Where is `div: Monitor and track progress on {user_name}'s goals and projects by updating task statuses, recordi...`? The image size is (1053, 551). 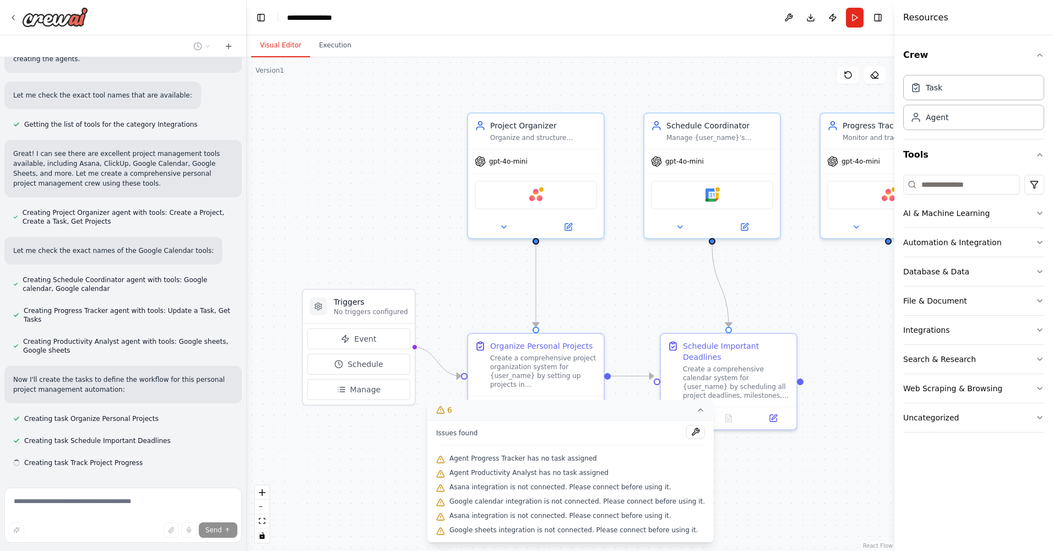
div: Monitor and track progress on {user_name}'s goals and projects by updating task statuses, recordi... is located at coordinates (896, 138).